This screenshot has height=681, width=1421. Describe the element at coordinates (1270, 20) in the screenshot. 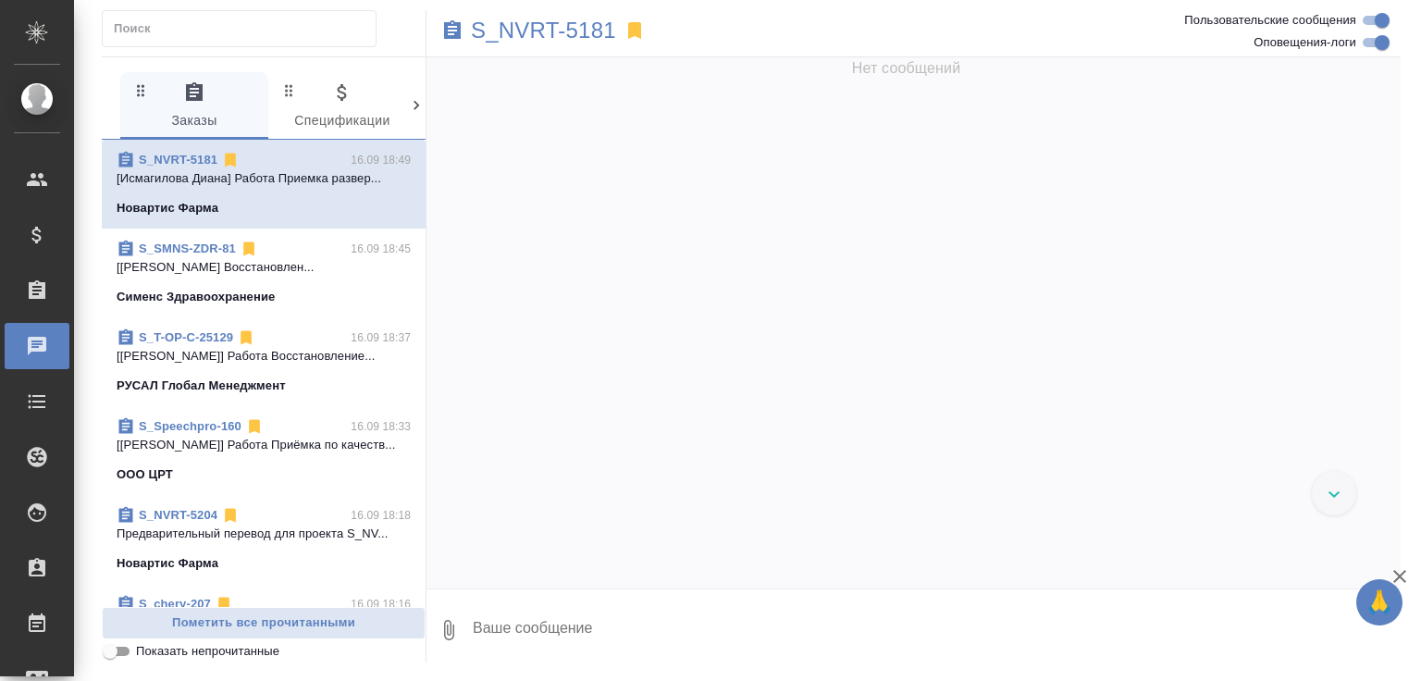

I see `span: Пользовательские сообщения` at that location.